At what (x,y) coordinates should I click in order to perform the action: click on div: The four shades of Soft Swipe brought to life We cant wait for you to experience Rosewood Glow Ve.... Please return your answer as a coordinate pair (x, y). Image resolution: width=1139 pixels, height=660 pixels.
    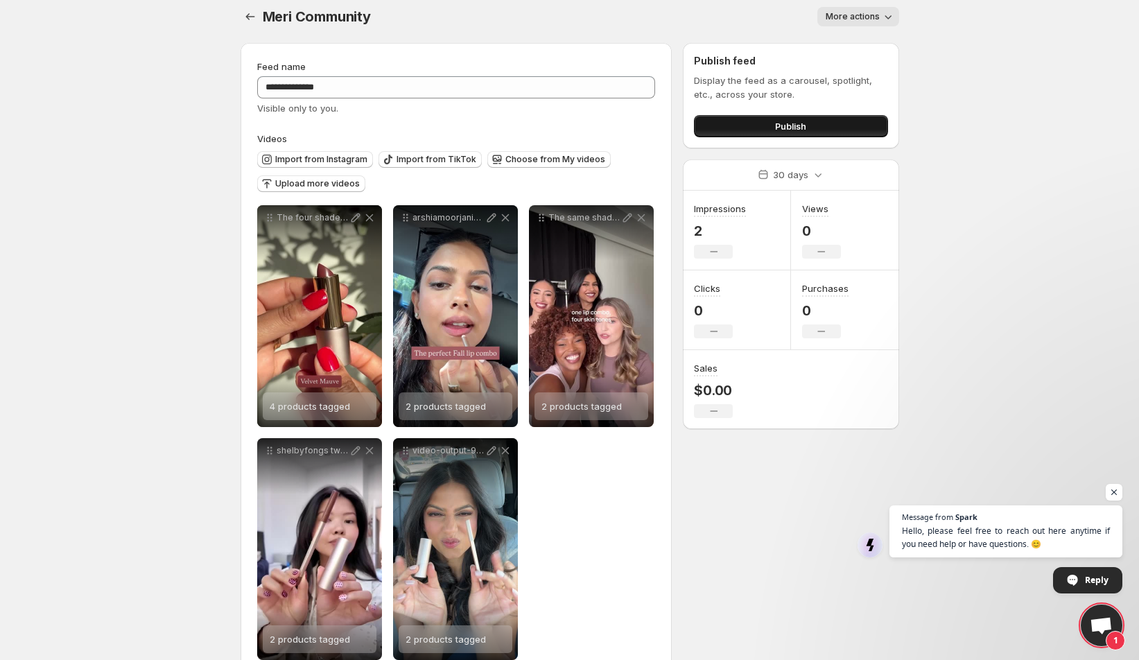
    Looking at the image, I should click on (320, 316).